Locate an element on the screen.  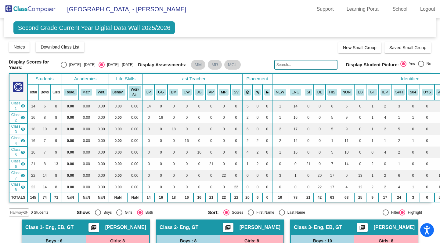
th: Keep with teacher is located at coordinates (267, 92).